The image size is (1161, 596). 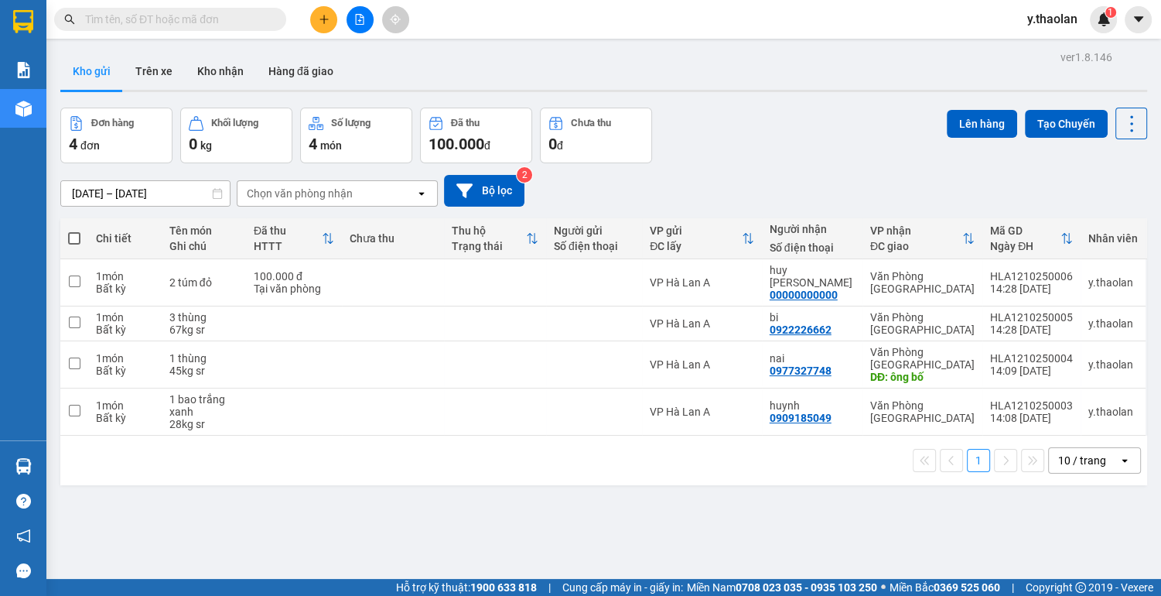 I want to click on span: question-circle, so click(x=23, y=501).